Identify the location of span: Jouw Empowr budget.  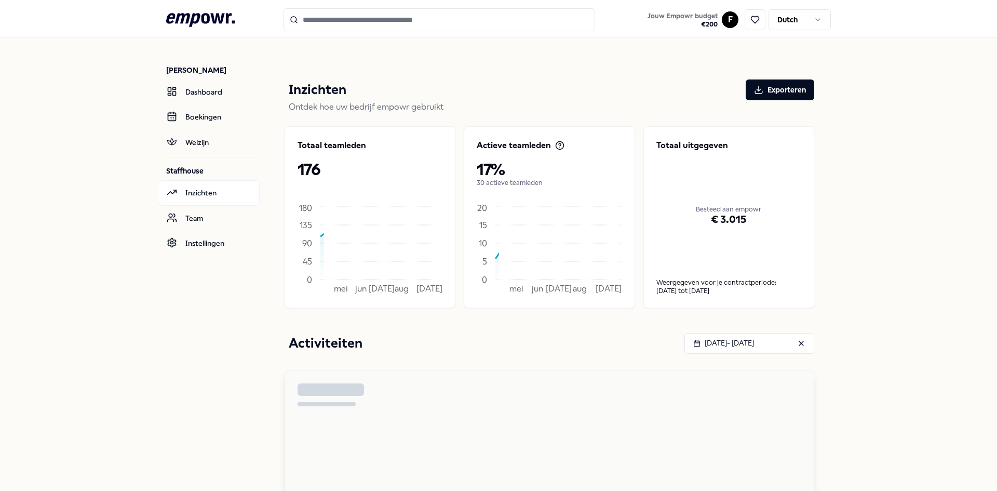
(682, 16).